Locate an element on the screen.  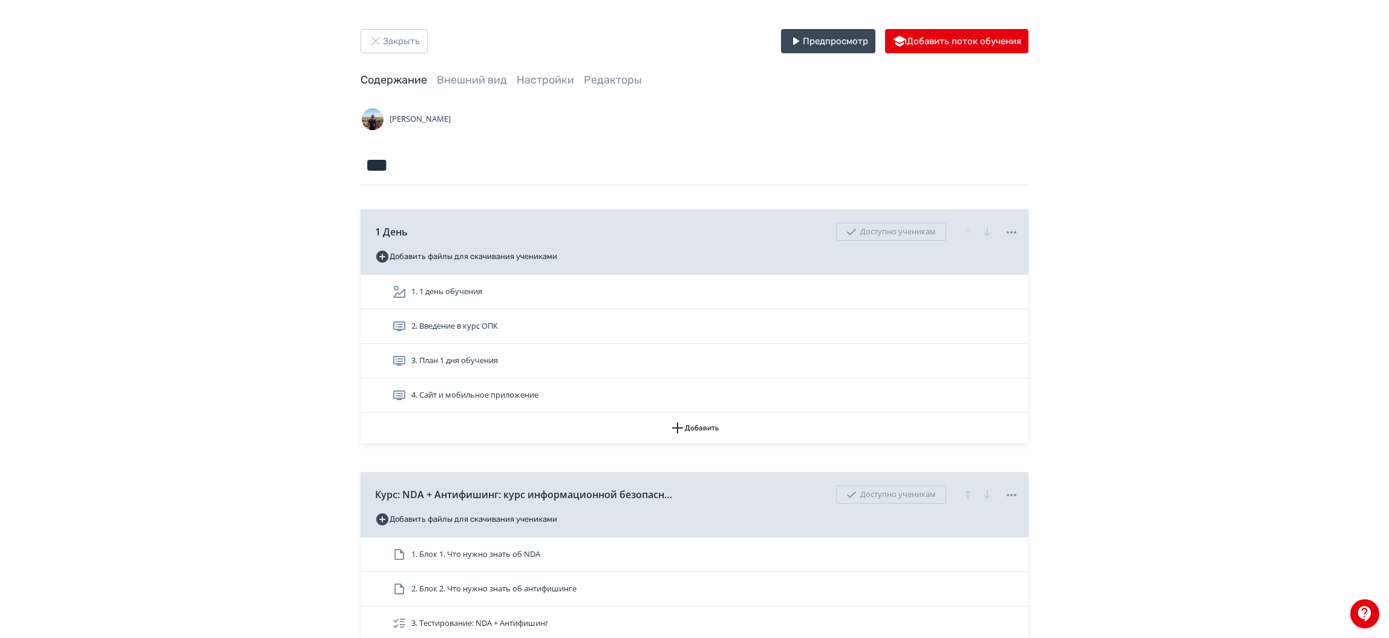
button: Добавить is located at coordinates (695, 428).